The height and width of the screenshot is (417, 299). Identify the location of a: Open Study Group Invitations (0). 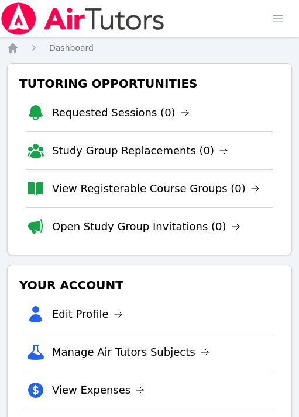
(146, 227).